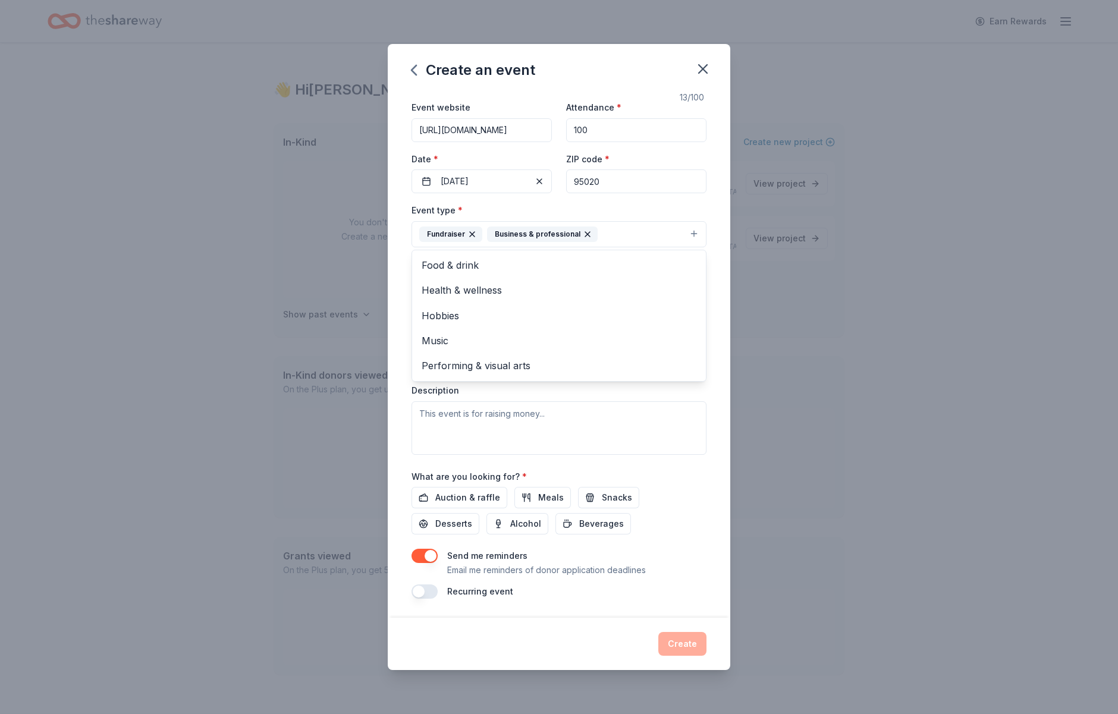  What do you see at coordinates (559, 234) in the screenshot?
I see `button: FundraiserBusiness & professional` at bounding box center [559, 234].